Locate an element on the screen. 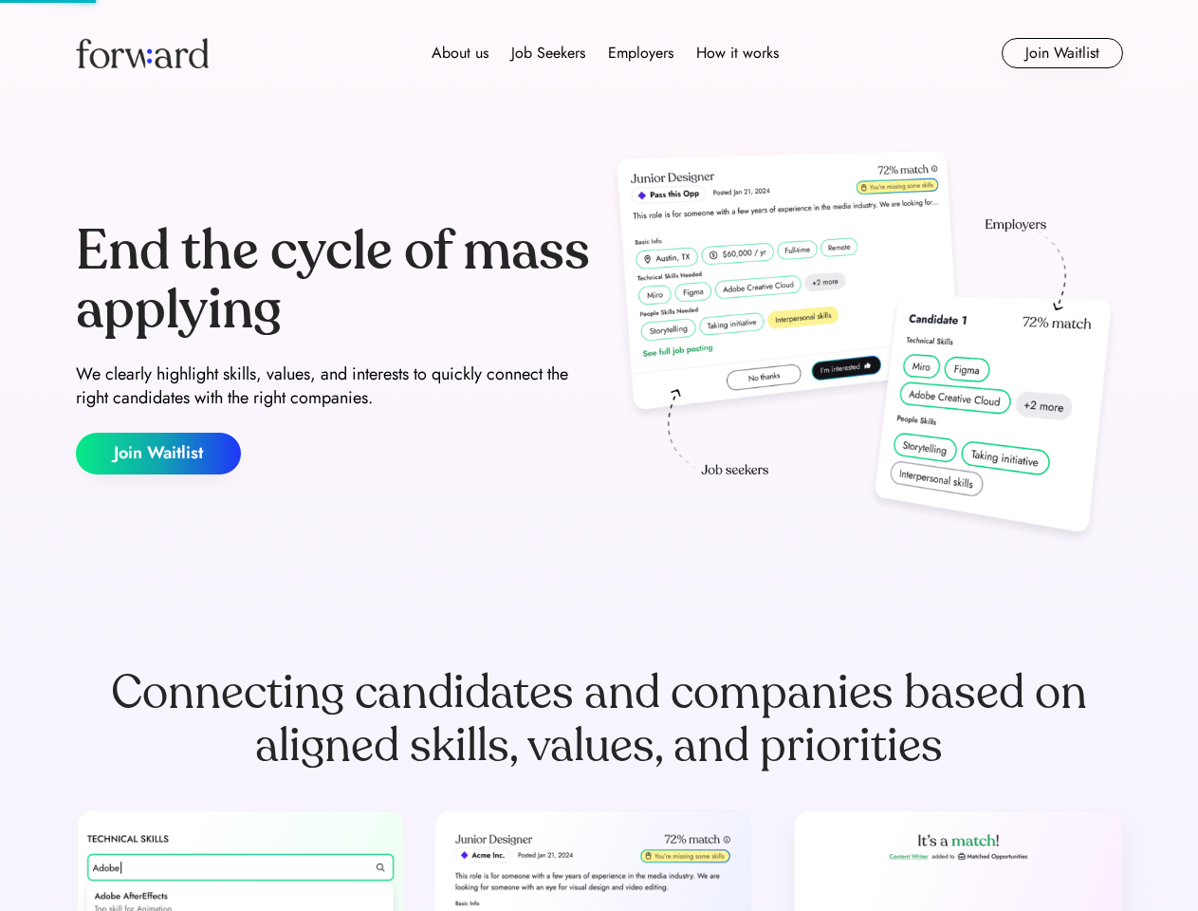  div: Connecting candidates and companies based on aligned skills, values, and priorities is located at coordinates (599, 719).